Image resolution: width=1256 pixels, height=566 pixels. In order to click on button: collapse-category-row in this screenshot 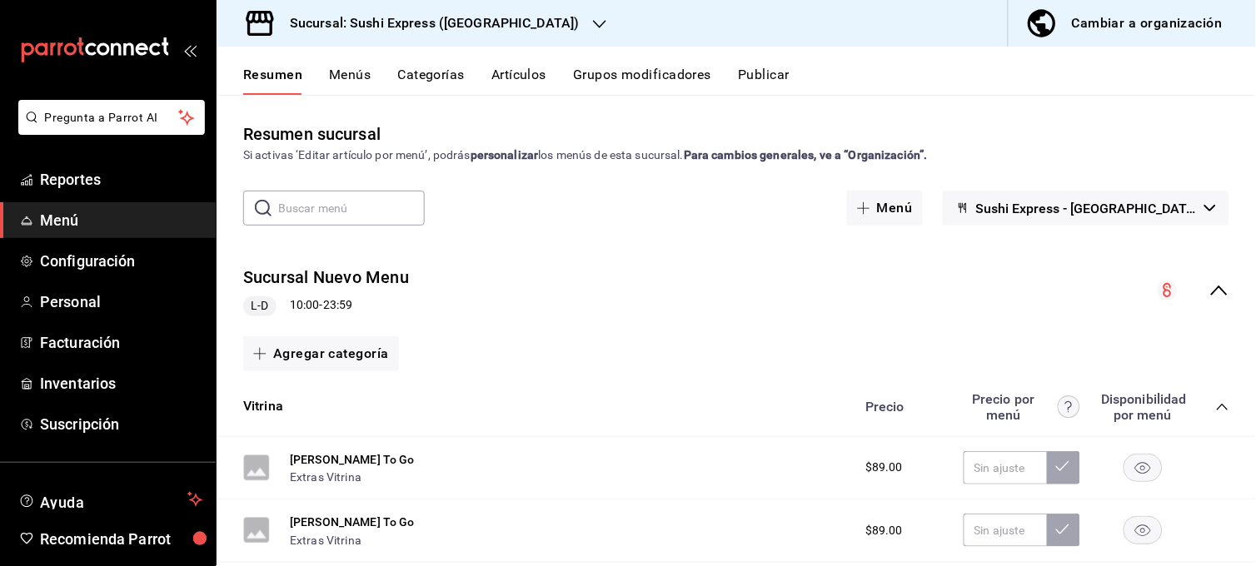, I will do `click(1222, 407)`.